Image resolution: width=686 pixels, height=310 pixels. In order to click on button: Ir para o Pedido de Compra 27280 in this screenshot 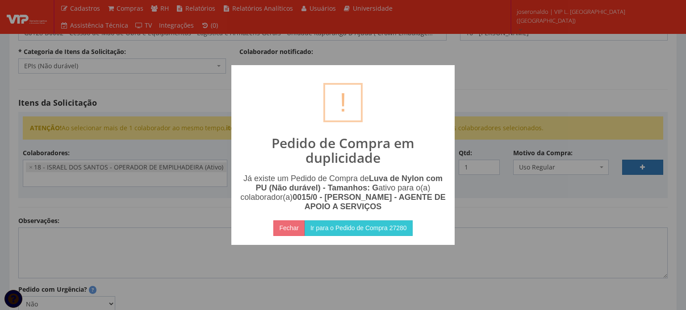, I will do `click(358, 228)`.